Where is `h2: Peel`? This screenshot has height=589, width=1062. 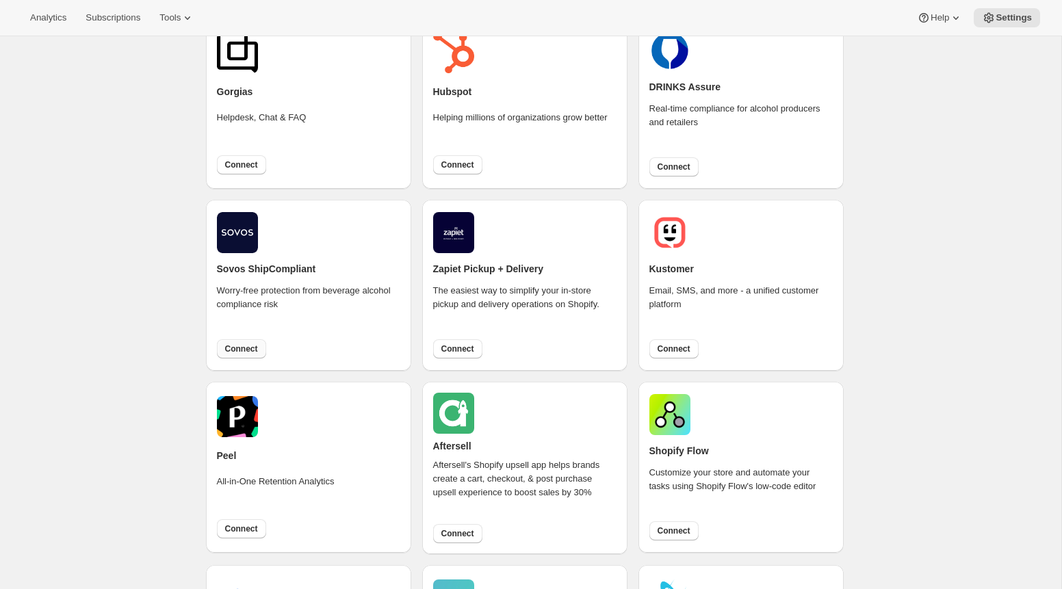 h2: Peel is located at coordinates (227, 456).